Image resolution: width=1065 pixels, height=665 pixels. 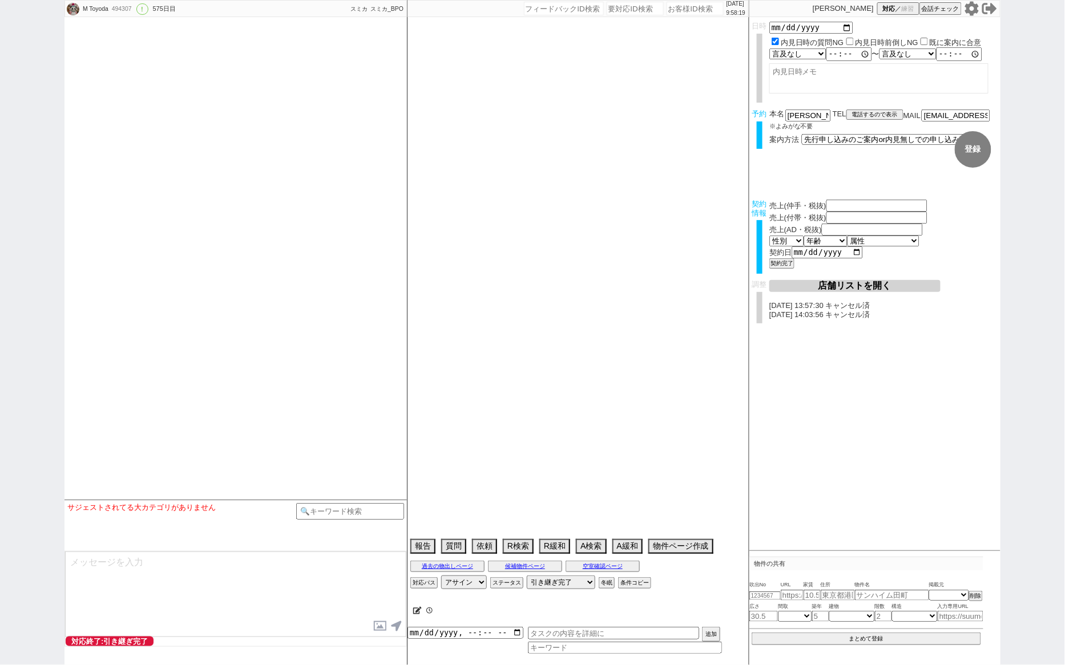 What do you see at coordinates (777, 115) in the screenshot?
I see `span: 本名` at bounding box center [777, 115].